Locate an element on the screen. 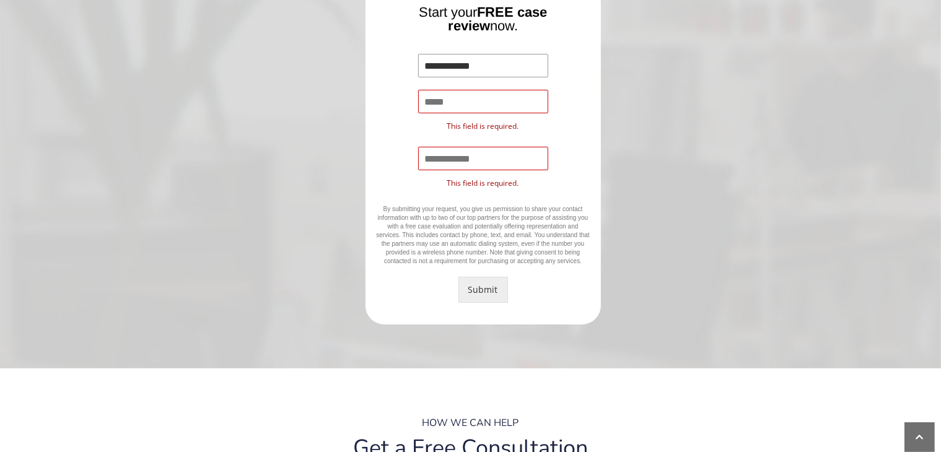 Image resolution: width=941 pixels, height=452 pixels. button: Submit is located at coordinates (483, 290).